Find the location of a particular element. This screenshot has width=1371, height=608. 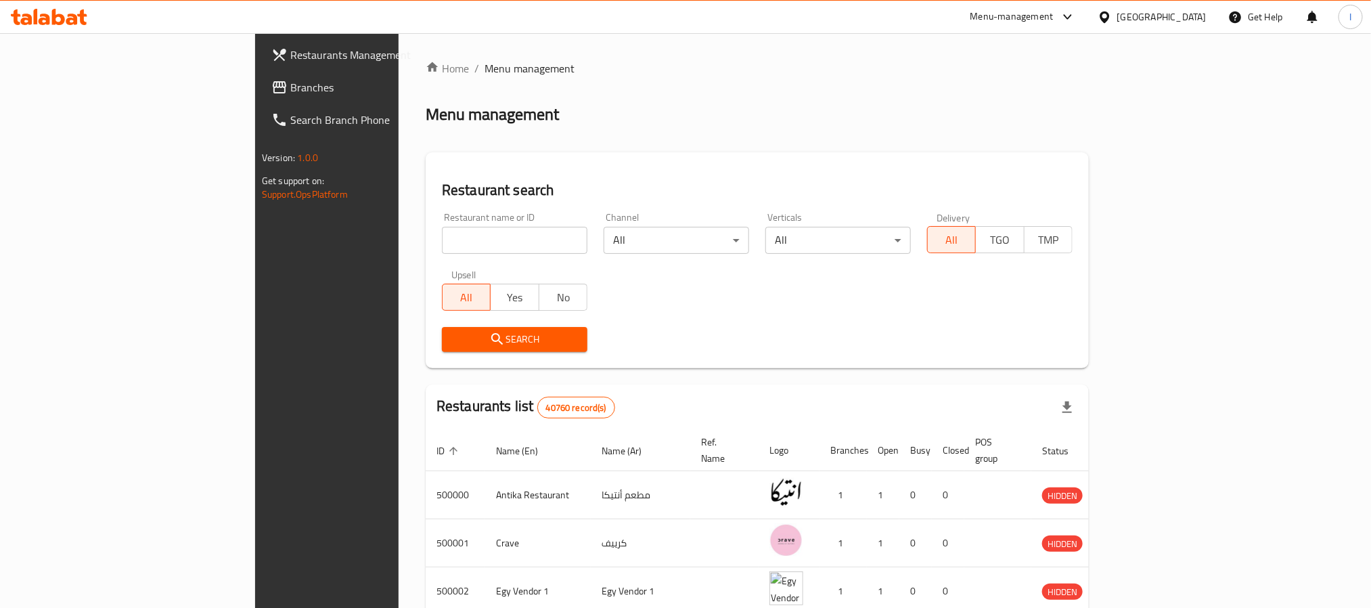

span: Branches is located at coordinates (382, 87).